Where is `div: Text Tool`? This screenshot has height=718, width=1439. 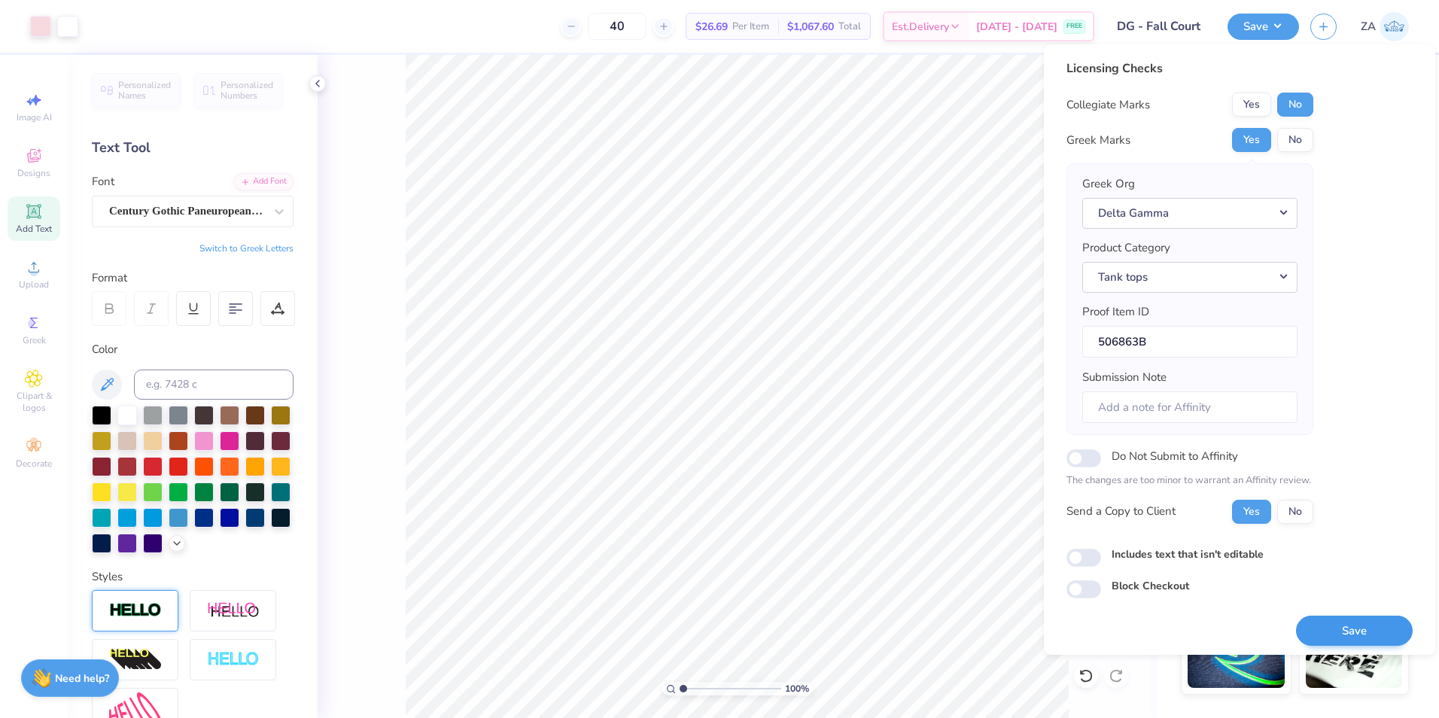
div: Text Tool is located at coordinates (193, 148).